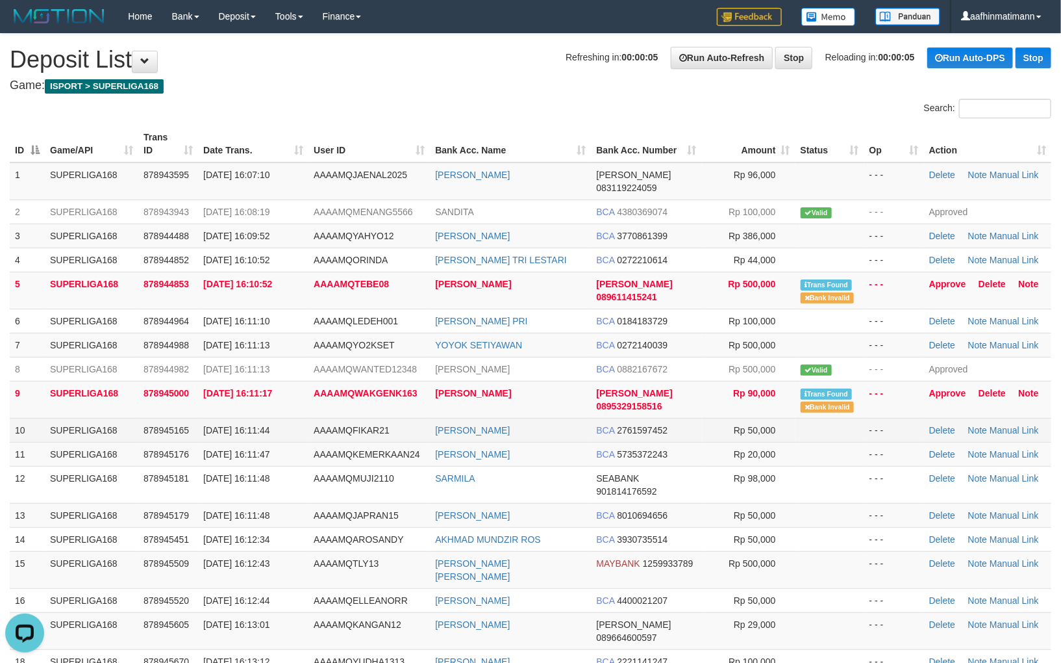 This screenshot has width=1061, height=663. What do you see at coordinates (365, 369) in the screenshot?
I see `span: AAAAMQWANTED12348` at bounding box center [365, 369].